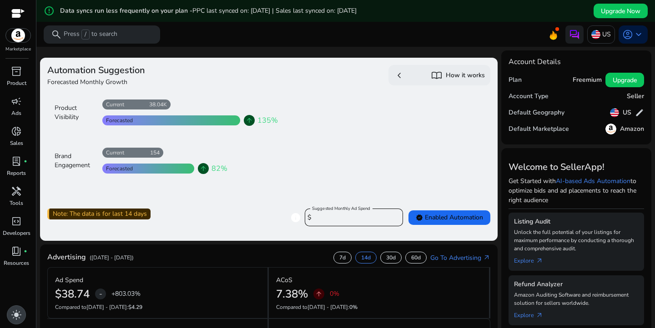 The image size is (655, 328). I want to click on span: info, so click(296, 218).